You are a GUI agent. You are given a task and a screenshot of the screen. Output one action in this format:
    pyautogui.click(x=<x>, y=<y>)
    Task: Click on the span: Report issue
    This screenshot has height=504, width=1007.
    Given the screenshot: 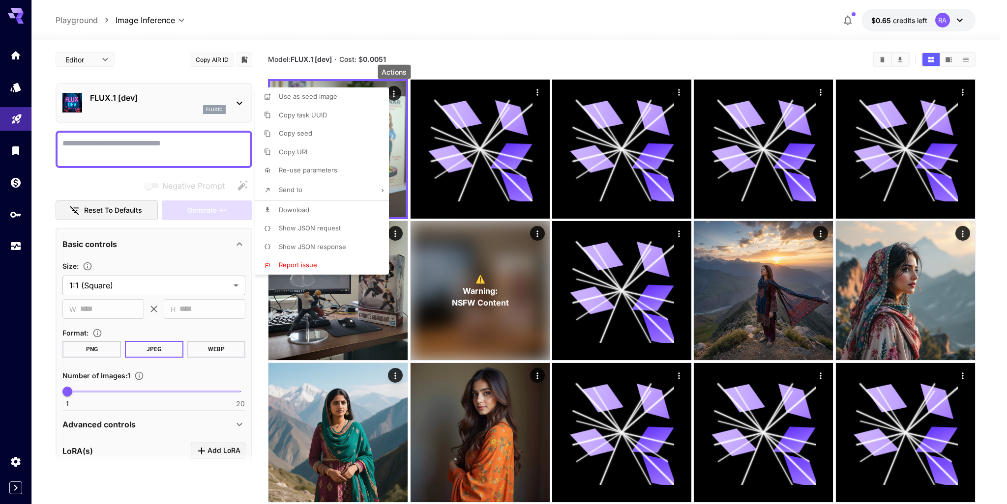 What is the action you would take?
    pyautogui.click(x=298, y=265)
    